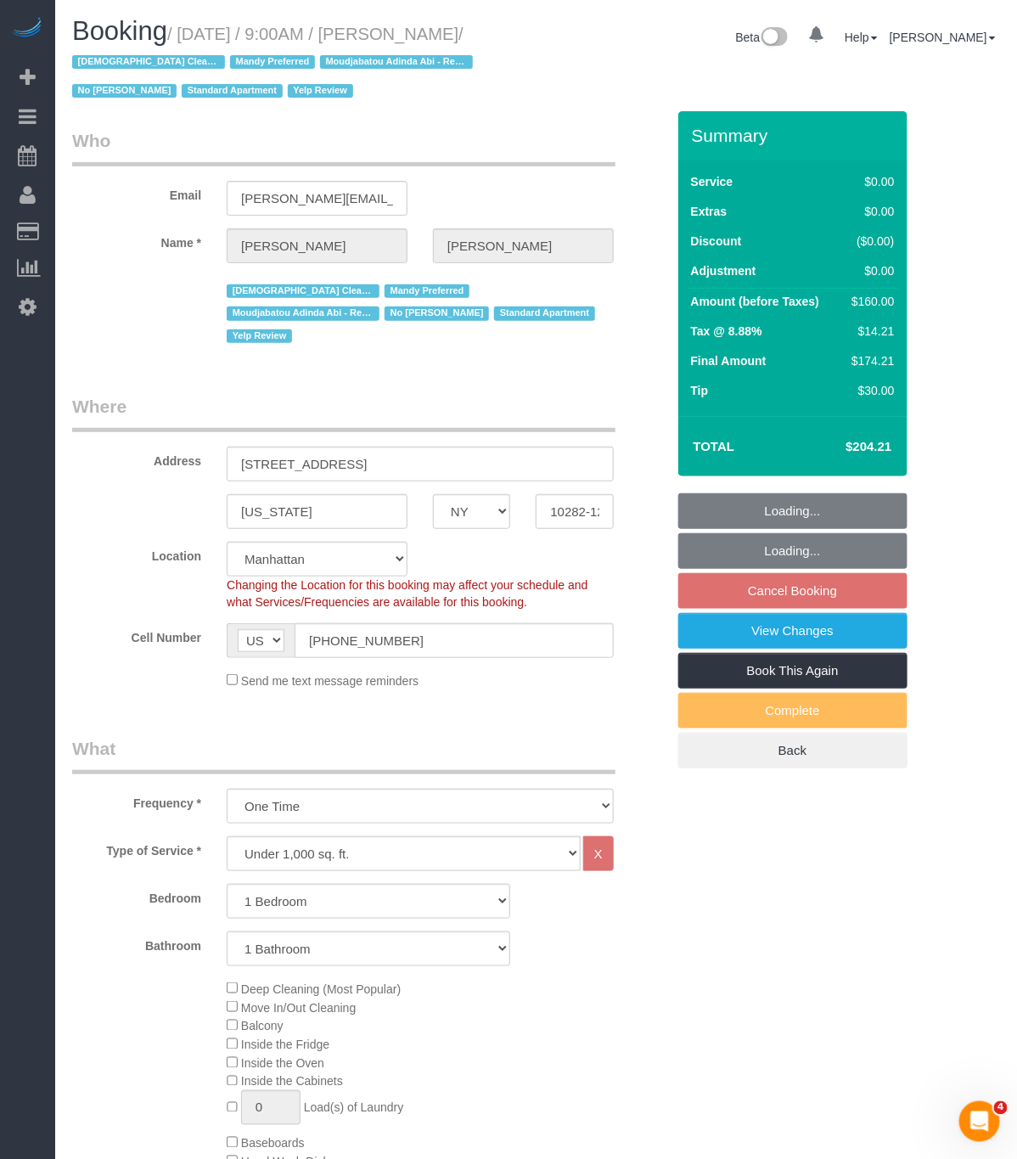 This screenshot has width=1017, height=1159. What do you see at coordinates (137, 239) in the screenshot?
I see `label: Name *` at bounding box center [137, 239].